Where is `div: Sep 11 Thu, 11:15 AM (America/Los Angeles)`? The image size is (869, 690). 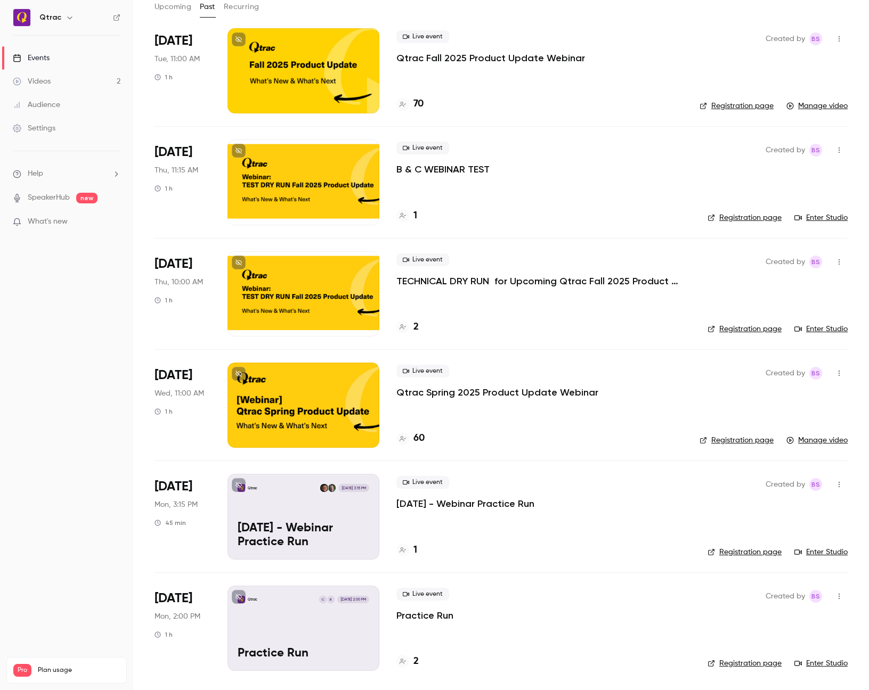
div: Sep 11 Thu, 11:15 AM (America/Los Angeles) is located at coordinates (182, 182).